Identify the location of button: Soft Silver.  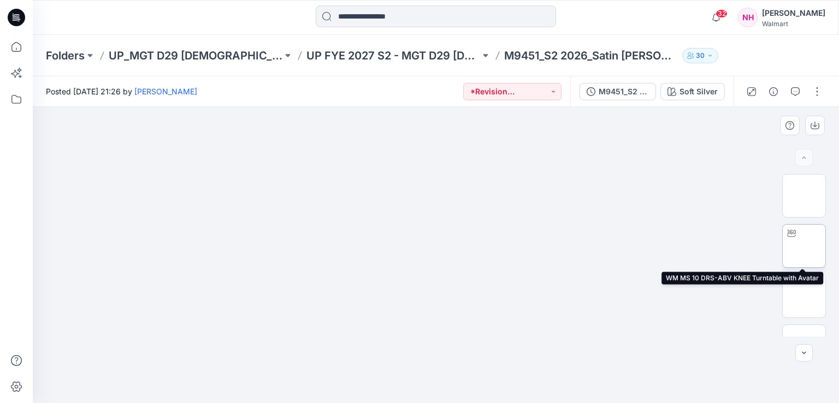
(692, 92).